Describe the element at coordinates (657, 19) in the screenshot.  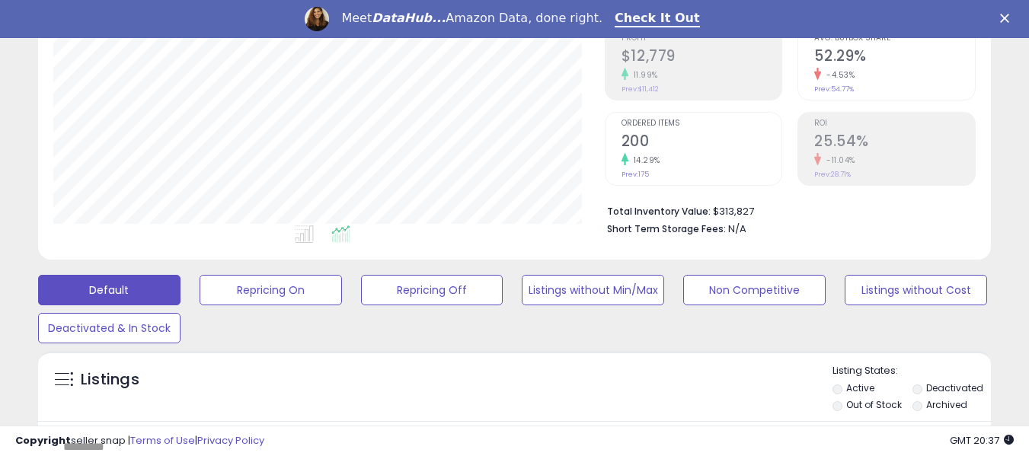
I see `a: Check It Out` at that location.